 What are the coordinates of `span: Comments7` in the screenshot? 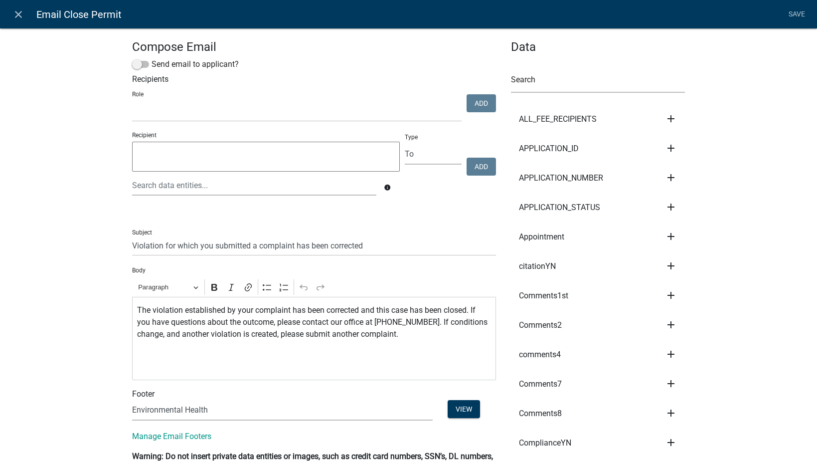 It's located at (541, 384).